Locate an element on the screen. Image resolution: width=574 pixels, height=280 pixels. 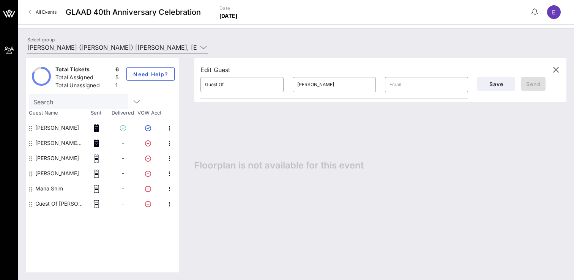
span: All Events is located at coordinates (46, 12).